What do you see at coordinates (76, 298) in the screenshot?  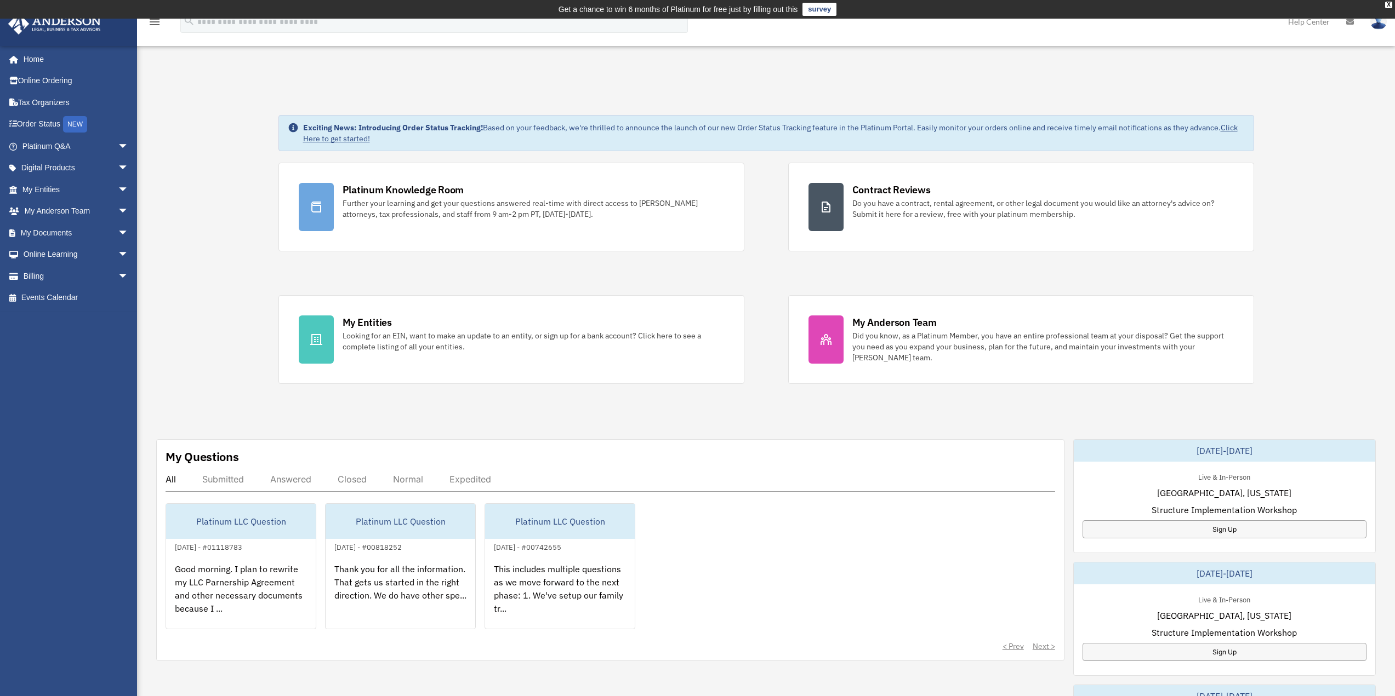 I see `a: Events Calendar` at bounding box center [76, 298].